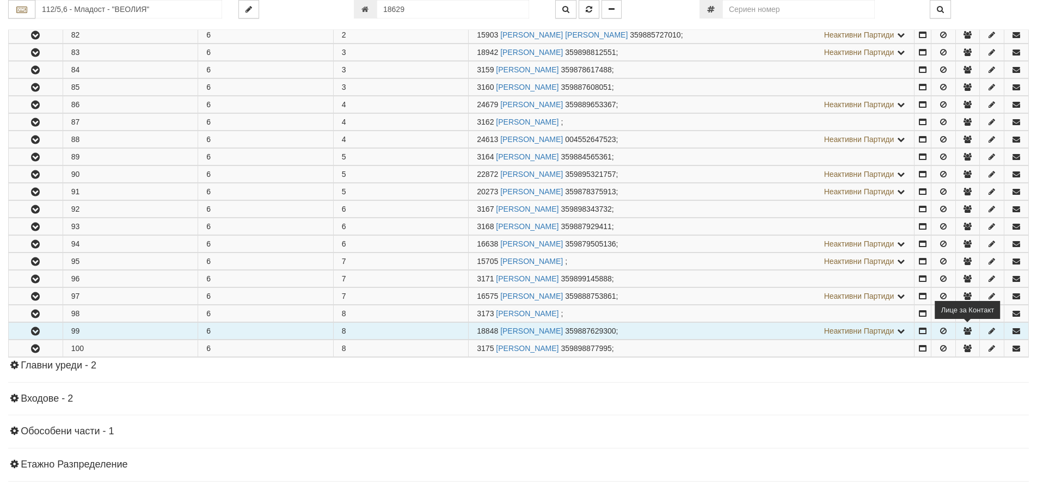 The width and height of the screenshot is (1037, 492). What do you see at coordinates (590, 139) in the screenshot?
I see `span: 004552647523` at bounding box center [590, 139].